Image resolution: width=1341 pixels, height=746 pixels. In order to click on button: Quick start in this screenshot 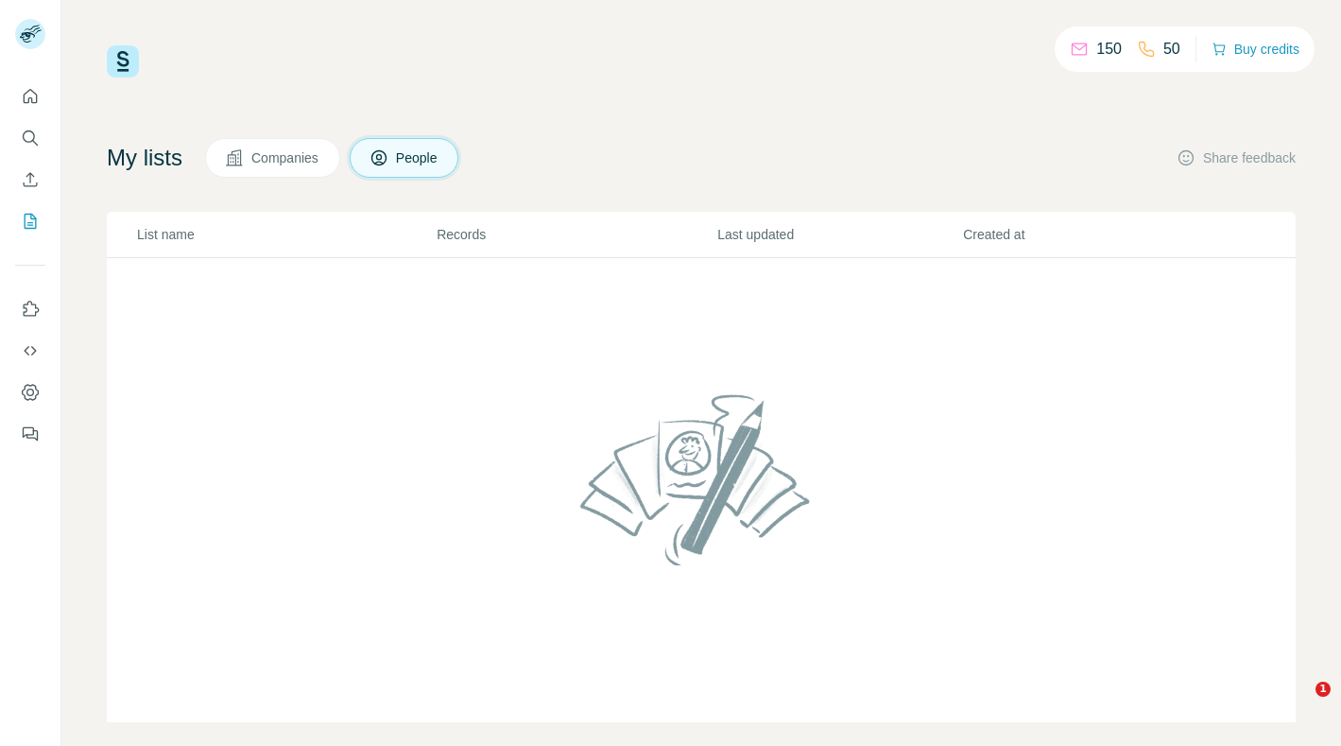, I will do `click(30, 96)`.